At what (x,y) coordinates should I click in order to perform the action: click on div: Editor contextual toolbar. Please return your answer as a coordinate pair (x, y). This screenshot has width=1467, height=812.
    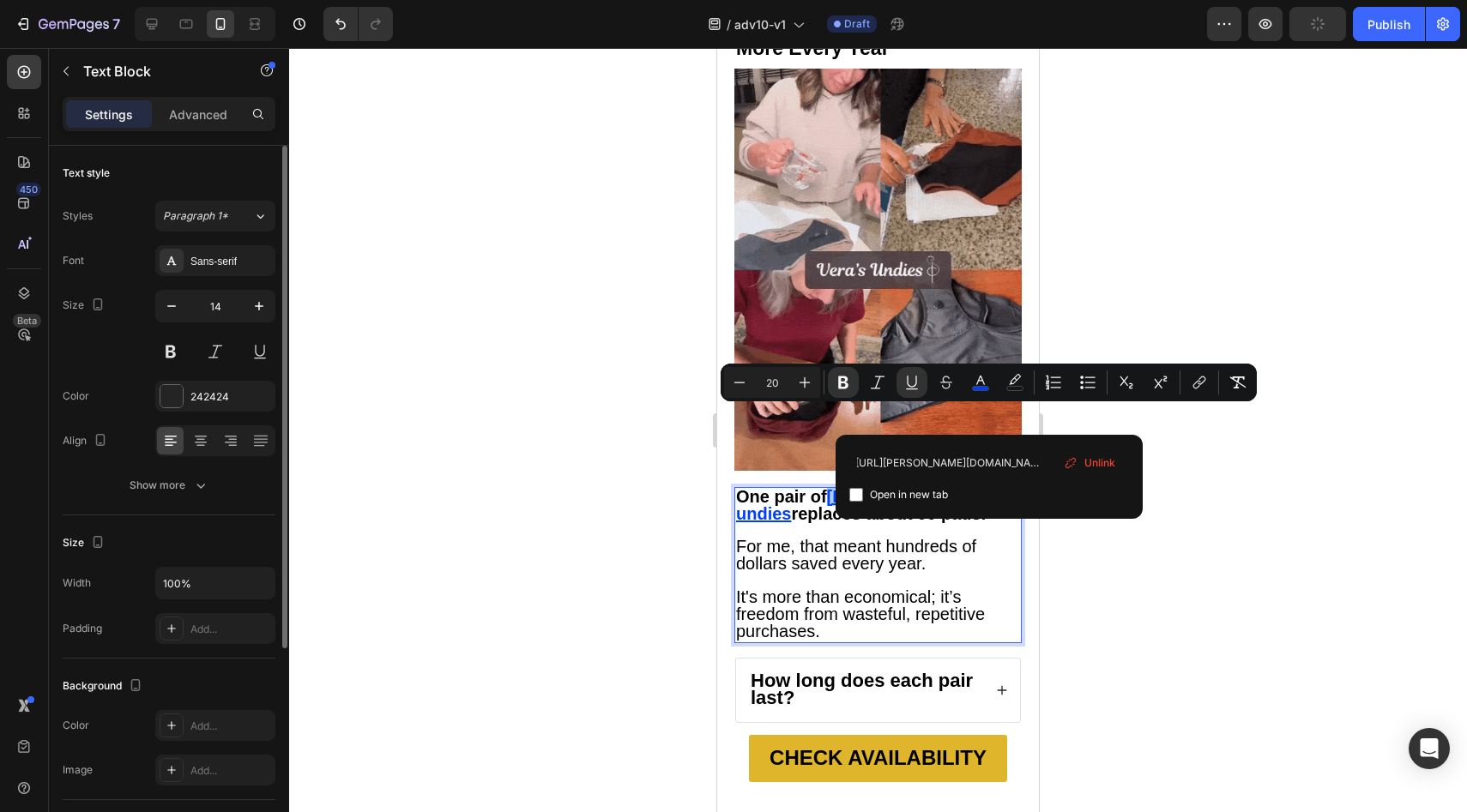
    Looking at the image, I should click on (988, 383).